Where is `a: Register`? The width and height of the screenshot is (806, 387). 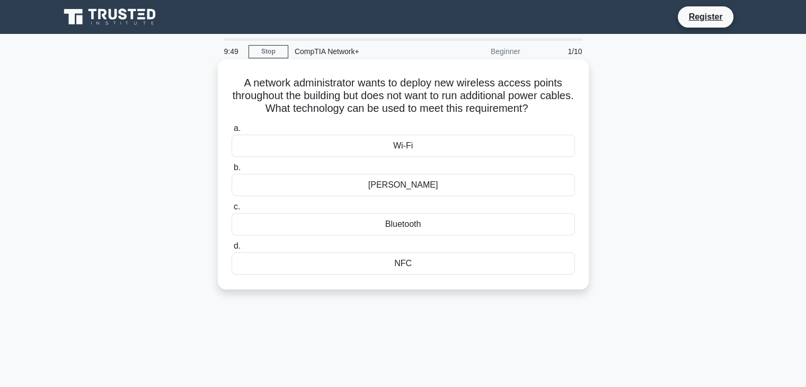
a: Register is located at coordinates (705, 16).